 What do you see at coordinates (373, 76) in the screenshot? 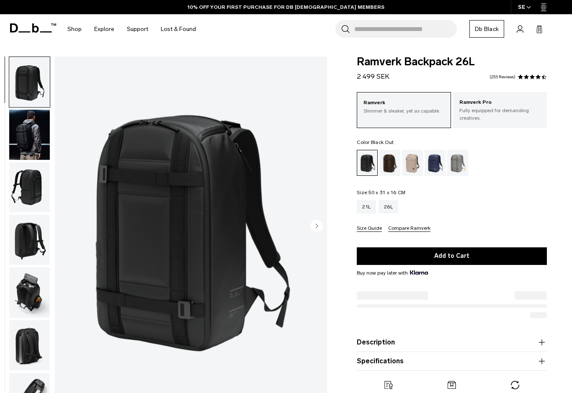
I see `span: 2 499 SEK` at bounding box center [373, 76].